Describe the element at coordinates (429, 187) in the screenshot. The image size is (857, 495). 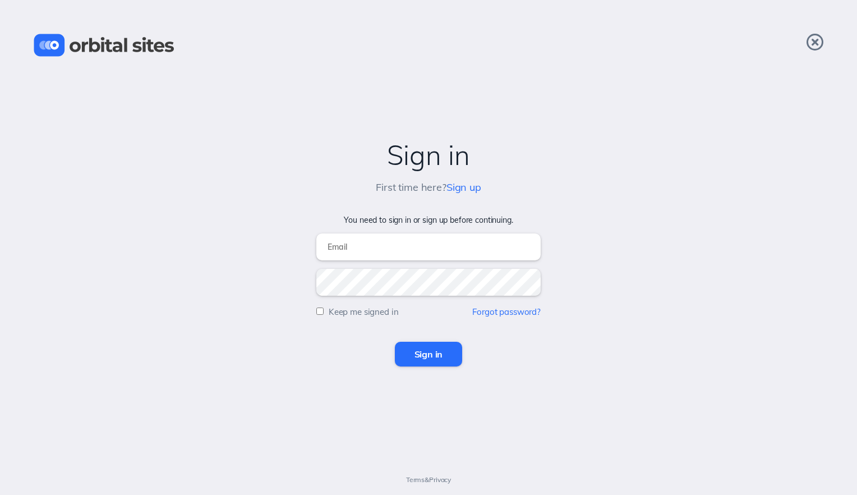
I see `h5: First time here?` at that location.